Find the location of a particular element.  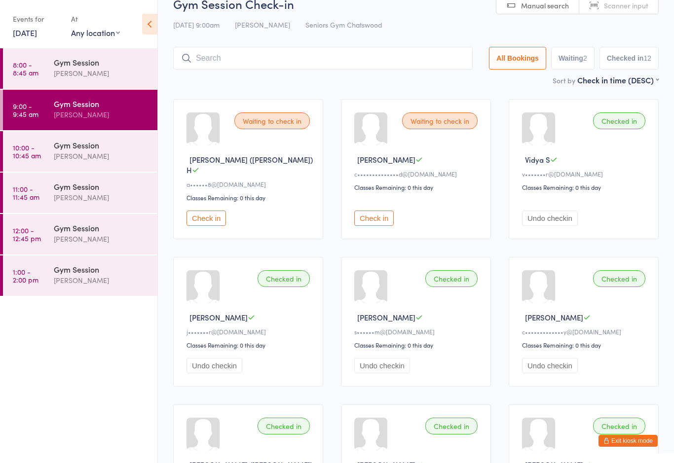

time: 10:00 - 10:45 am is located at coordinates (27, 152).